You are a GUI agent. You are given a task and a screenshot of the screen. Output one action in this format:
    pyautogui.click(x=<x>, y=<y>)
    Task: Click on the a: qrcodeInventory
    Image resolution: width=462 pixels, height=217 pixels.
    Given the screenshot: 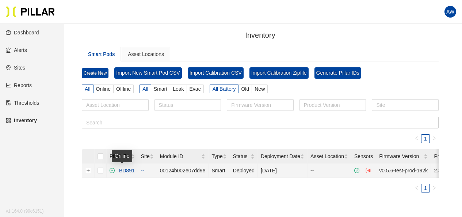 What is the action you would take?
    pyautogui.click(x=21, y=120)
    